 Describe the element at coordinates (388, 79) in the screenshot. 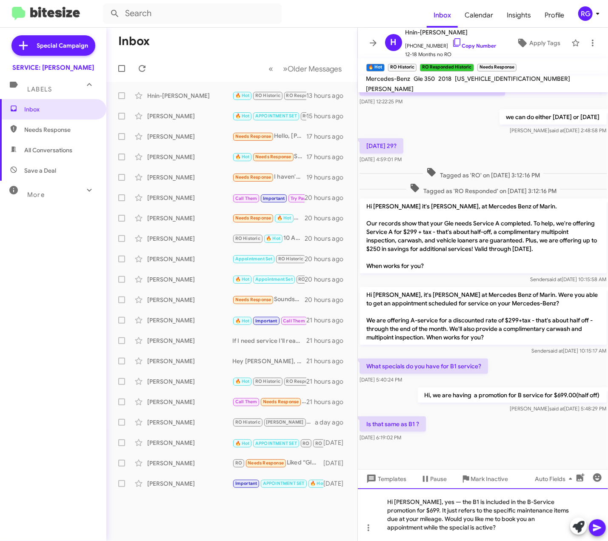

I see `span: Mercedes-Benz` at that location.